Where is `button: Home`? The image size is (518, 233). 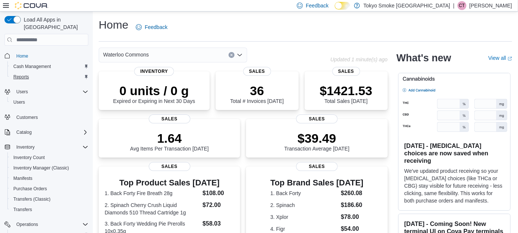 button: Home is located at coordinates (46, 55).